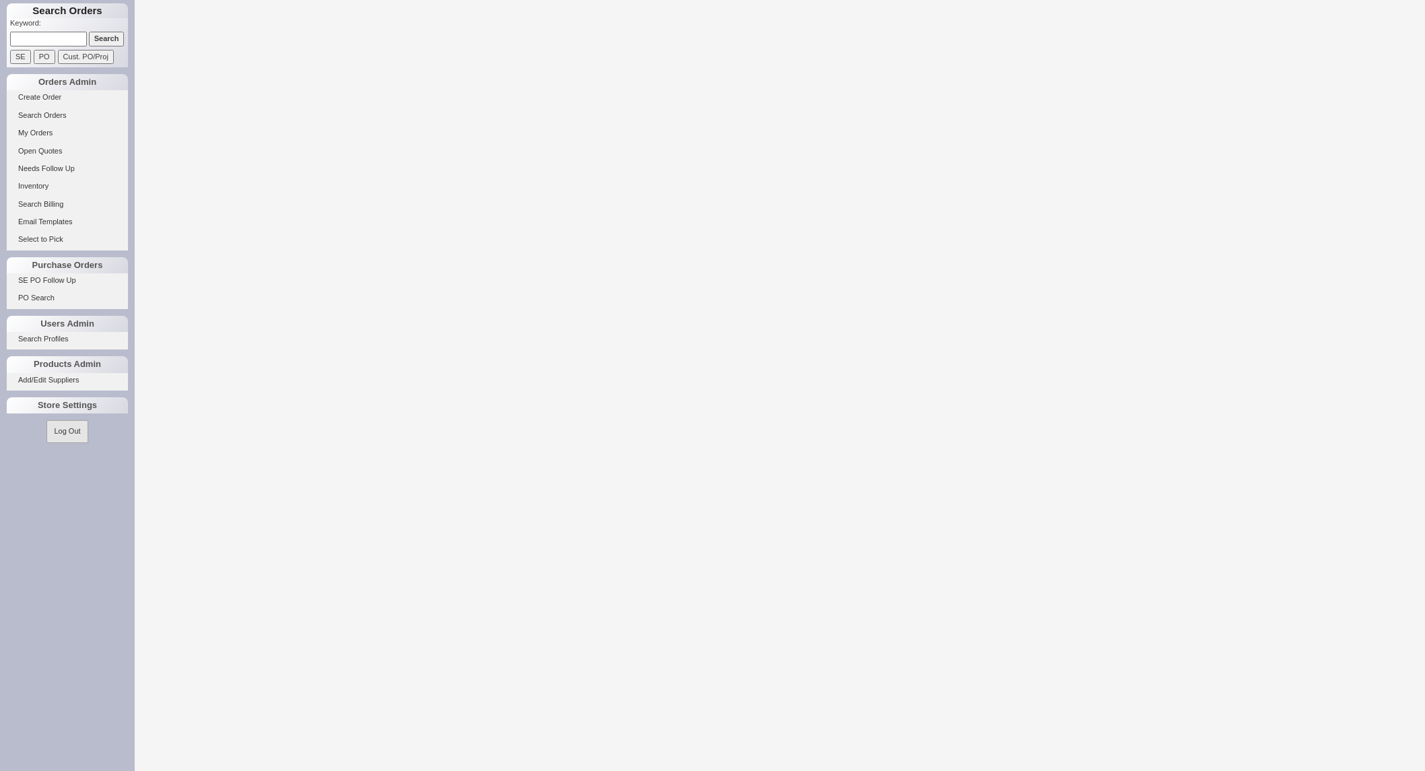 Image resolution: width=1425 pixels, height=771 pixels. What do you see at coordinates (69, 25) in the screenshot?
I see `p: Keyword:` at bounding box center [69, 25].